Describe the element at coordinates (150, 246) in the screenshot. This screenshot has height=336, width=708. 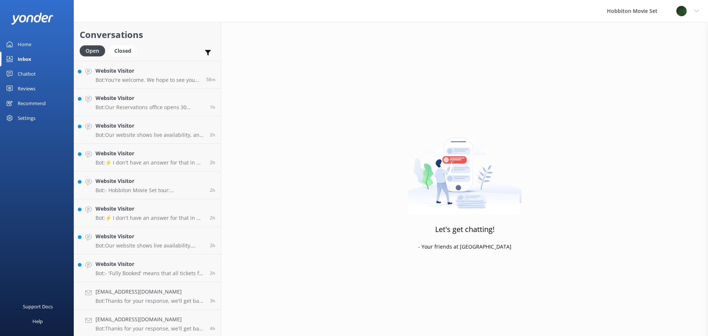
I see `p: Bot: Our website shows live availability, typically offering bookings 6-12 months in advance. For...` at that location.